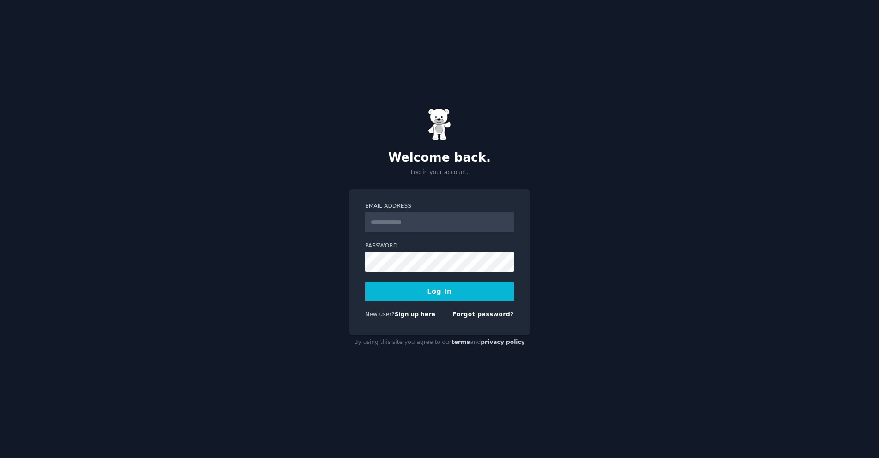 The height and width of the screenshot is (458, 879). What do you see at coordinates (380, 314) in the screenshot?
I see `span: New user?` at bounding box center [380, 314].